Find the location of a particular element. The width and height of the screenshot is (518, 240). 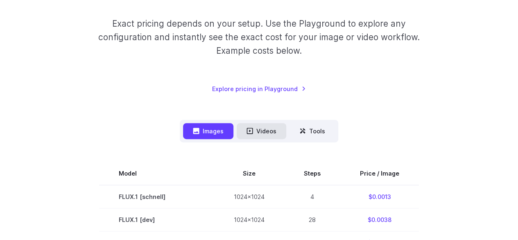

th: Price / Image is located at coordinates (380, 173).